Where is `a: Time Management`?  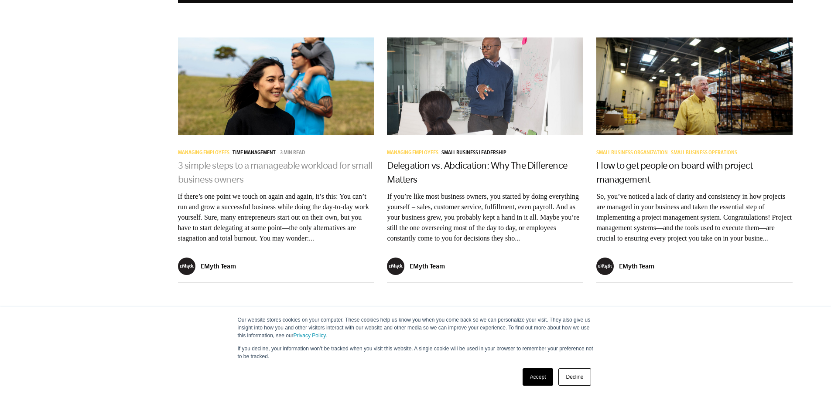 a: Time Management is located at coordinates (256, 154).